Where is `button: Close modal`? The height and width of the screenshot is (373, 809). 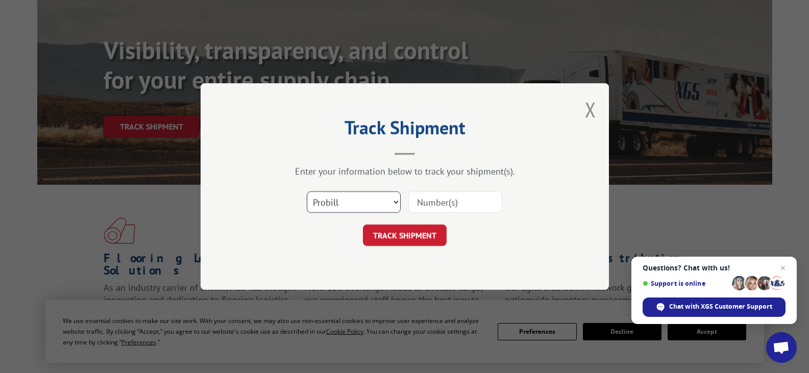 button: Close modal is located at coordinates (591, 109).